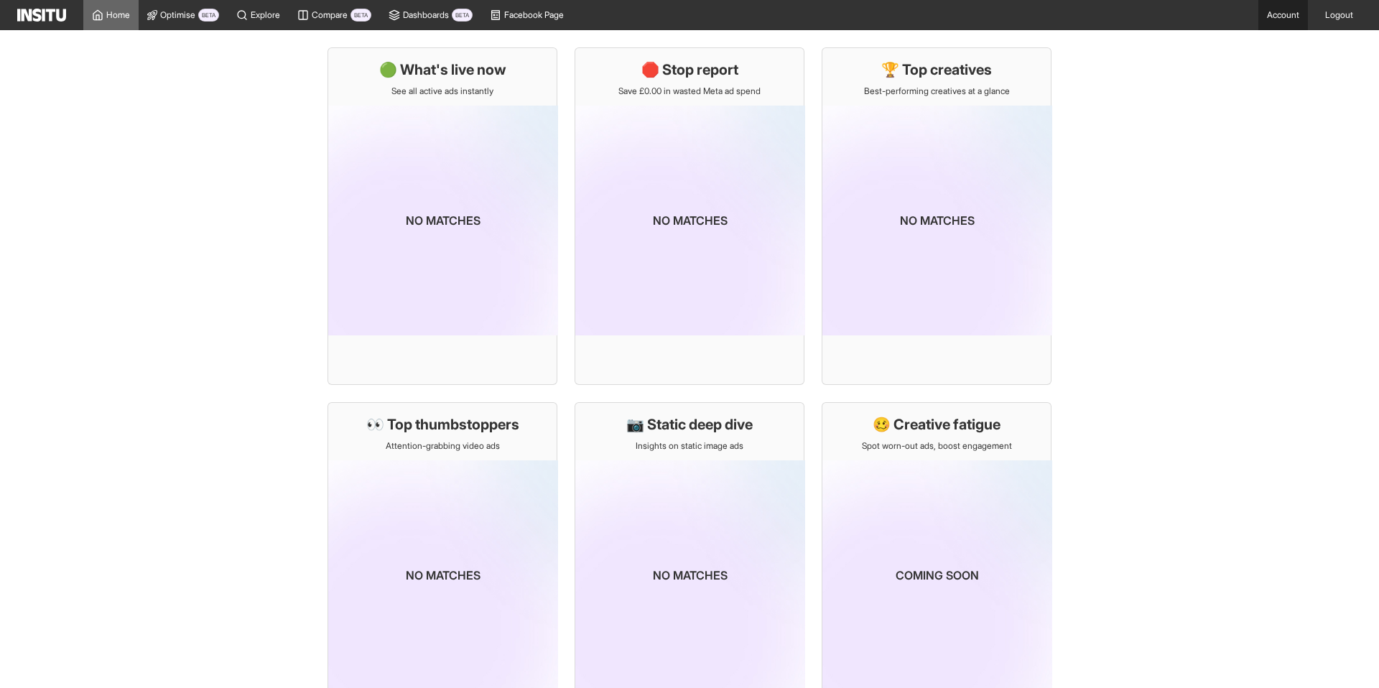 The width and height of the screenshot is (1379, 688). What do you see at coordinates (689, 424) in the screenshot?
I see `h1: 📷 Static deep dive` at bounding box center [689, 424].